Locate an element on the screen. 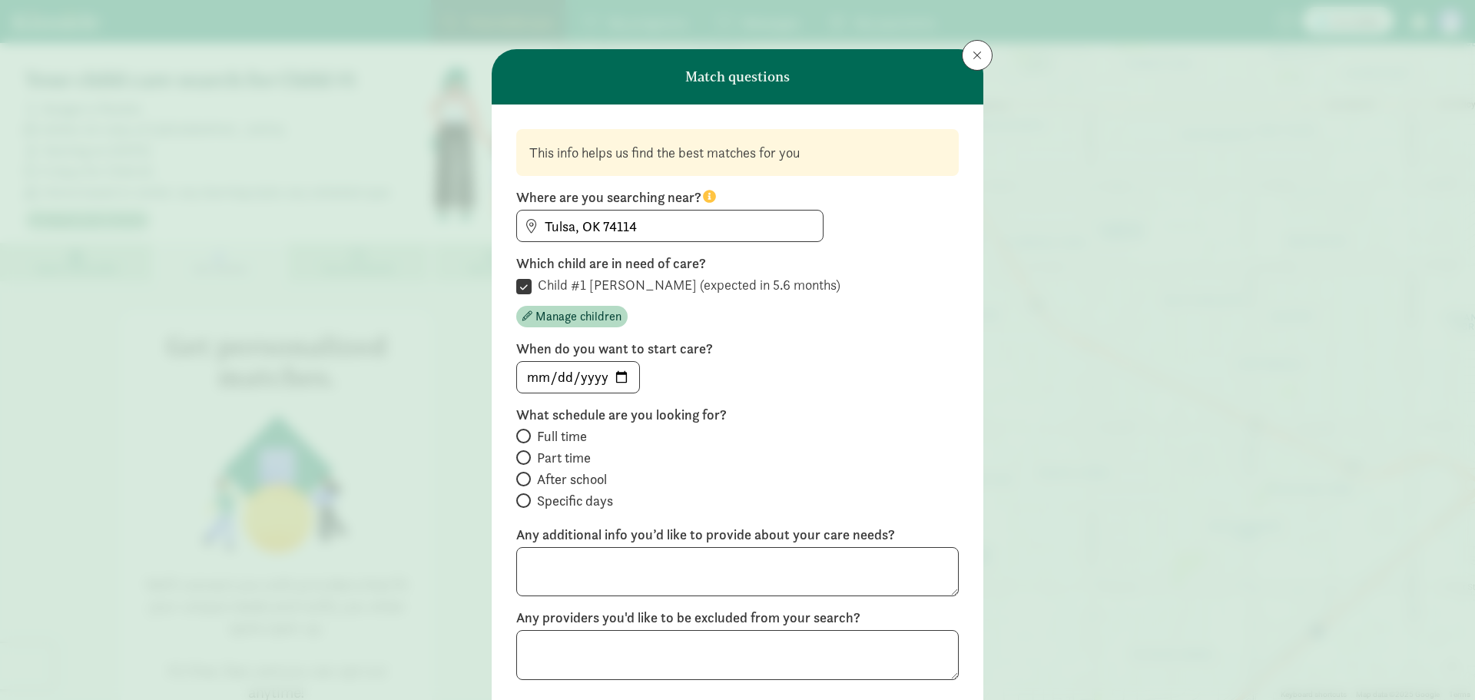 The width and height of the screenshot is (1475, 700). label: When do you want to start care? is located at coordinates (738, 349).